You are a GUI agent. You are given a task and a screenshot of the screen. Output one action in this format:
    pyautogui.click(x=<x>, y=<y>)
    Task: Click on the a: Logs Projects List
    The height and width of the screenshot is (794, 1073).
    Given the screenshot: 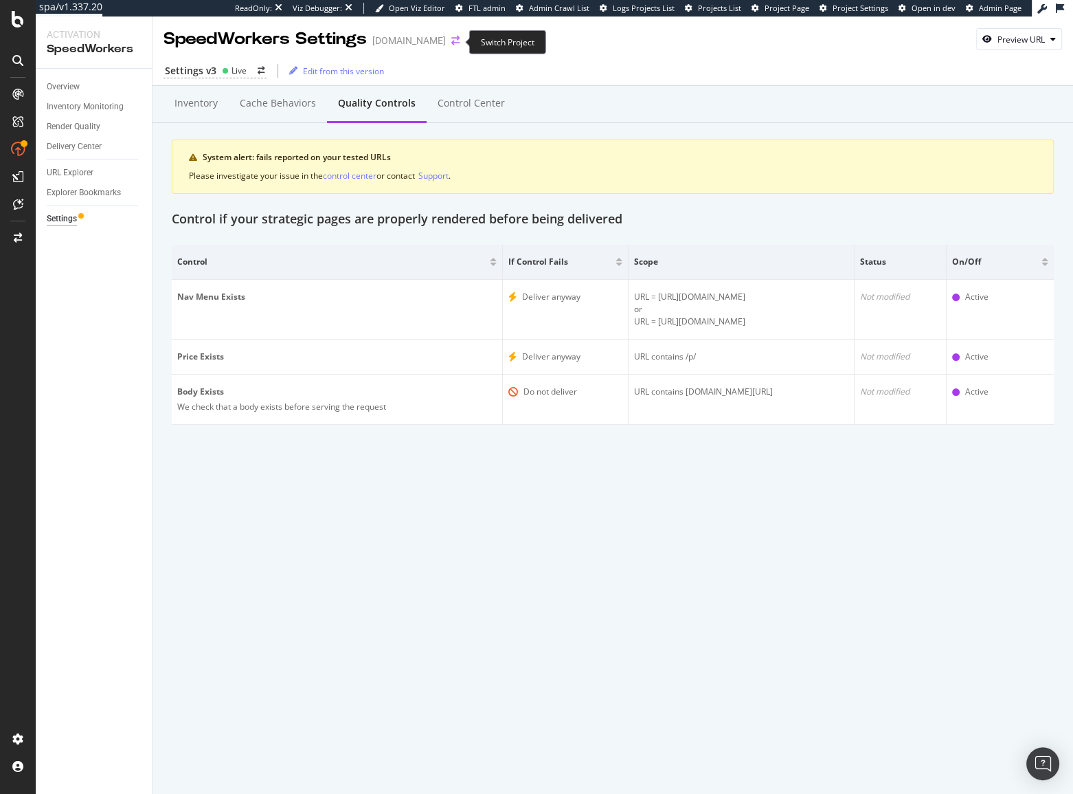 What is the action you would take?
    pyautogui.click(x=637, y=8)
    